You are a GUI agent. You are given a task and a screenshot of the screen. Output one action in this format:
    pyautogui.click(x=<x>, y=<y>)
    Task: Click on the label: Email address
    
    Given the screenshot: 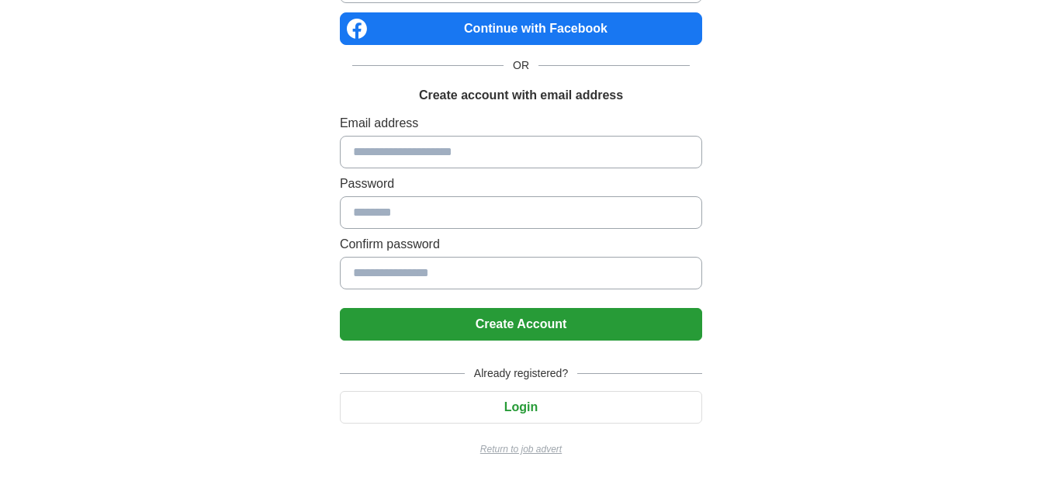 What is the action you would take?
    pyautogui.click(x=520, y=123)
    